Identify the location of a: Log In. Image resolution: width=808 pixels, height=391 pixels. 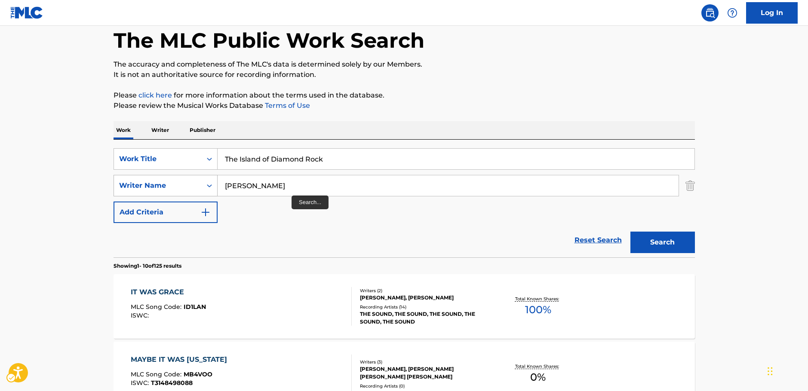
(772, 13).